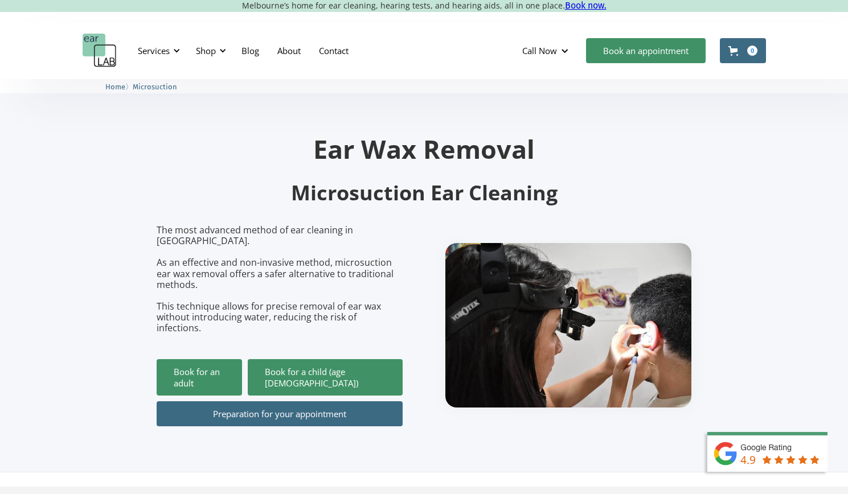  What do you see at coordinates (100, 51) in the screenshot?
I see `a: home` at bounding box center [100, 51].